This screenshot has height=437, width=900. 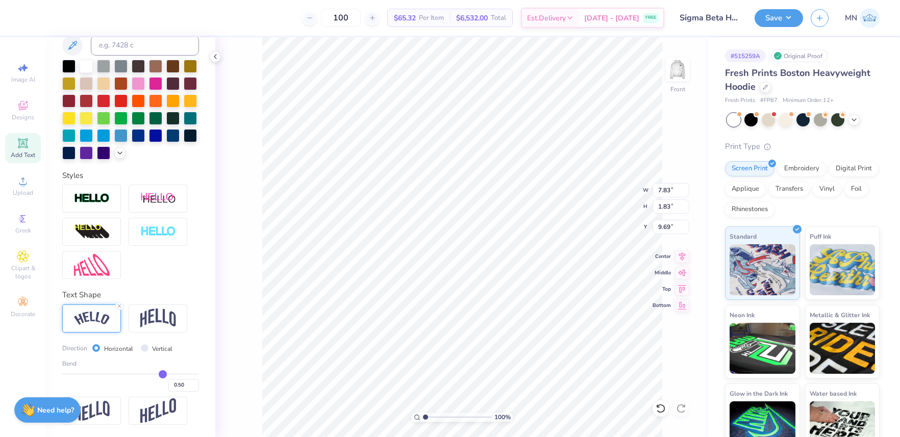 What do you see at coordinates (762, 348) in the screenshot?
I see `img: Neon Ink` at bounding box center [762, 348].